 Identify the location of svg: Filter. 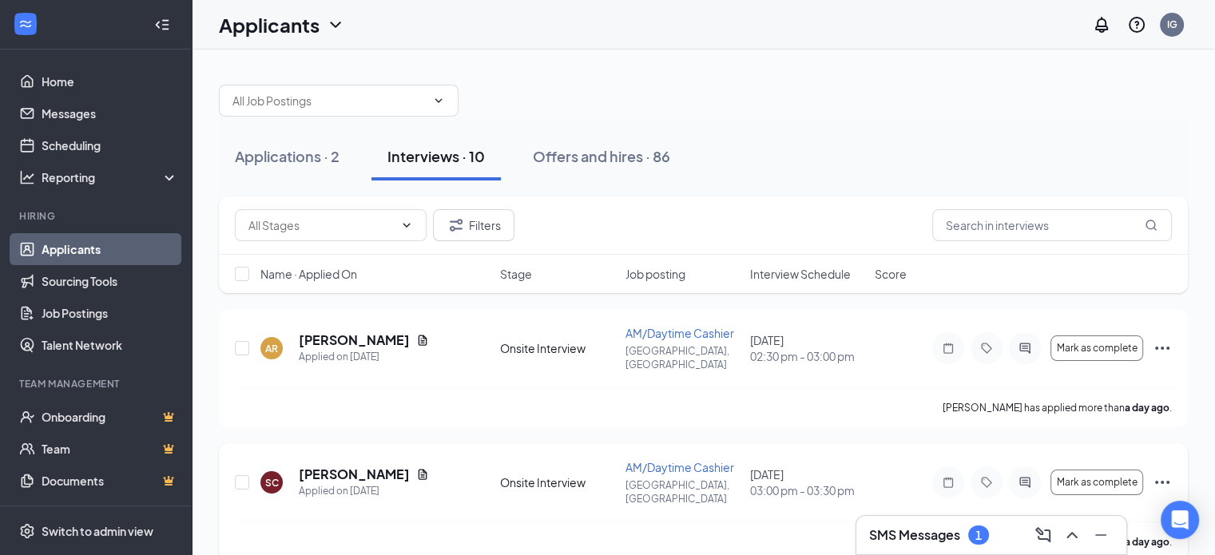
(456, 225).